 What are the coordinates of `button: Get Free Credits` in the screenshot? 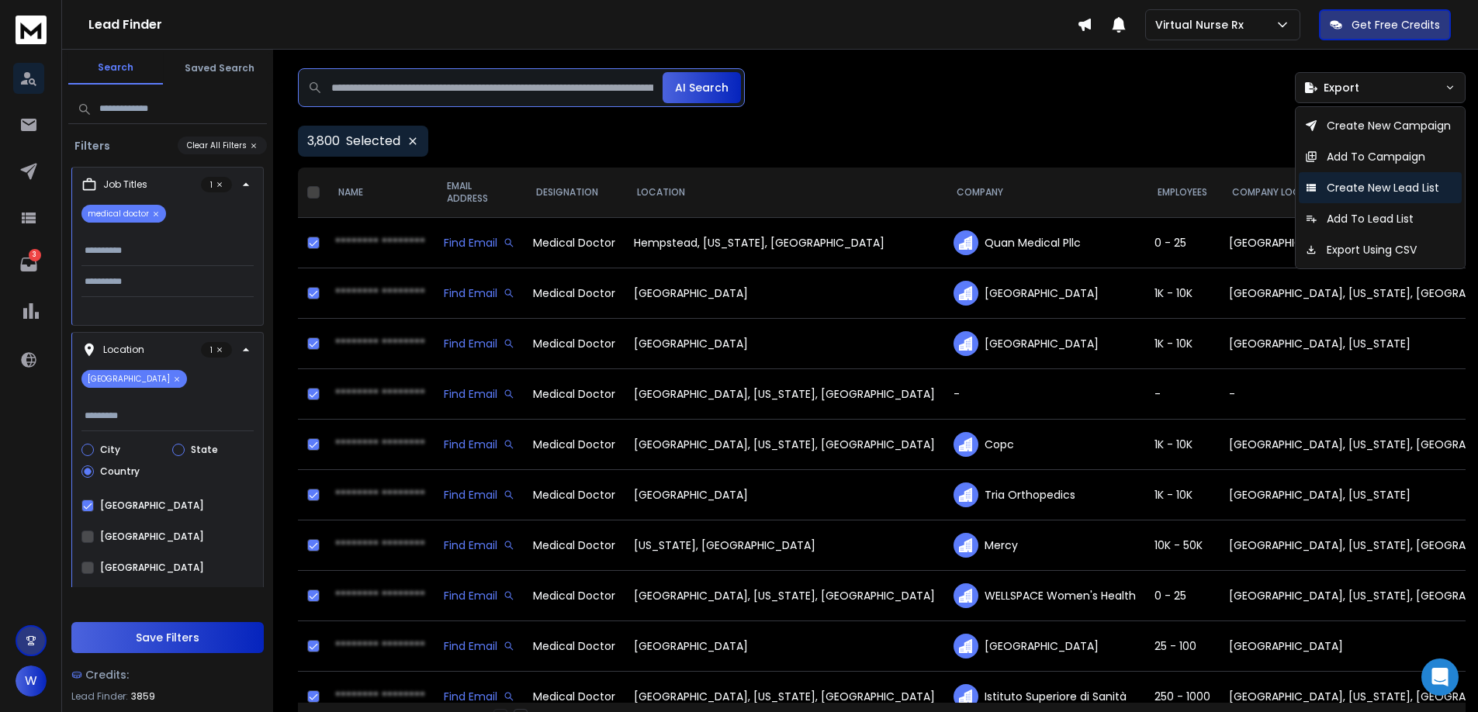 It's located at (1385, 25).